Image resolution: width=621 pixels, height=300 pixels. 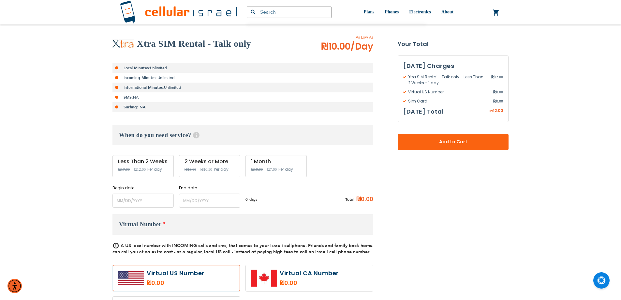 What do you see at coordinates (448, 92) in the screenshot?
I see `span: Virtual US Number` at bounding box center [448, 92].